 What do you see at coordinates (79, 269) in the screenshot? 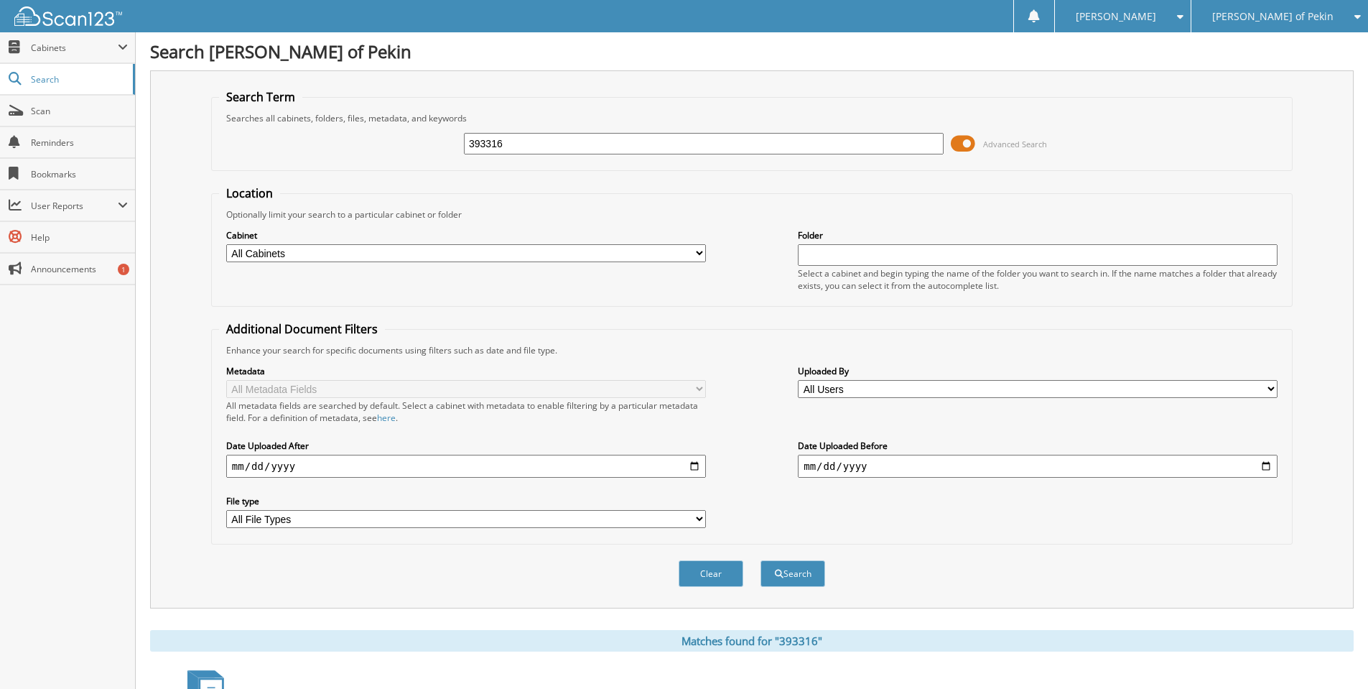
I see `span: Announcements` at bounding box center [79, 269].